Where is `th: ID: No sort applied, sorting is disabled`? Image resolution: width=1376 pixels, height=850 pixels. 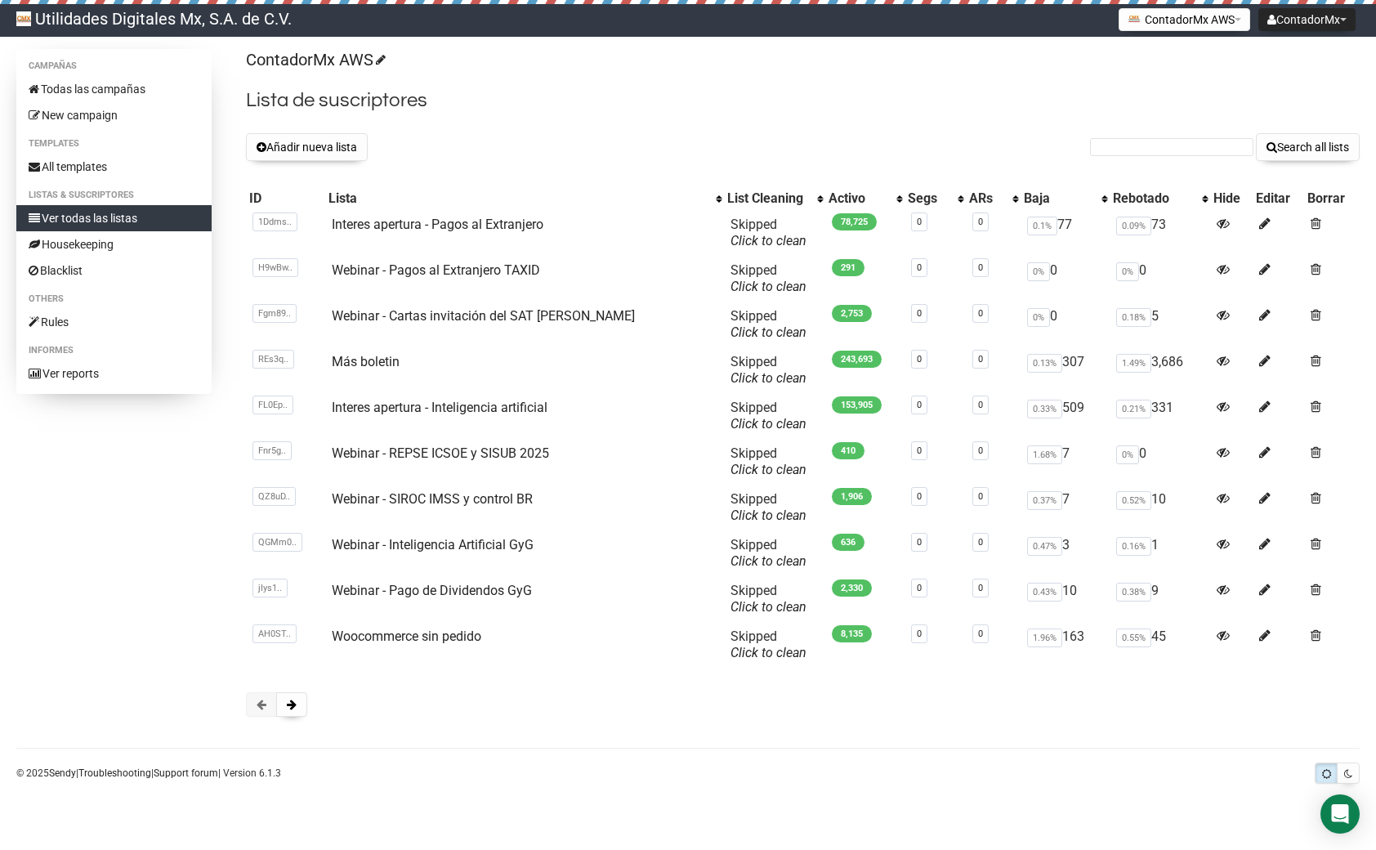 th: ID: No sort applied, sorting is disabled is located at coordinates (285, 199).